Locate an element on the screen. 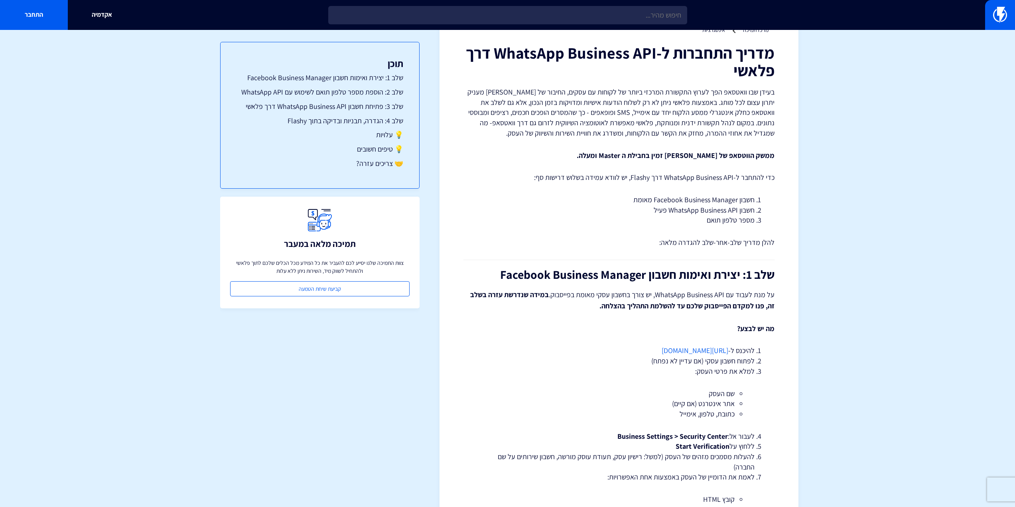 This screenshot has width=1015, height=507. h3: תמיכה מלאה במעבר is located at coordinates (320, 244).